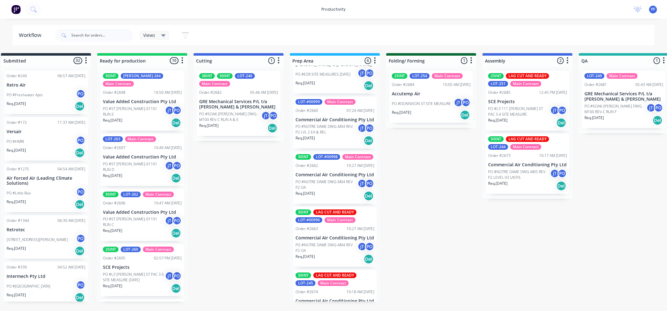  What do you see at coordinates (496, 76) in the screenshot?
I see `div: 25INT` at bounding box center [496, 76].